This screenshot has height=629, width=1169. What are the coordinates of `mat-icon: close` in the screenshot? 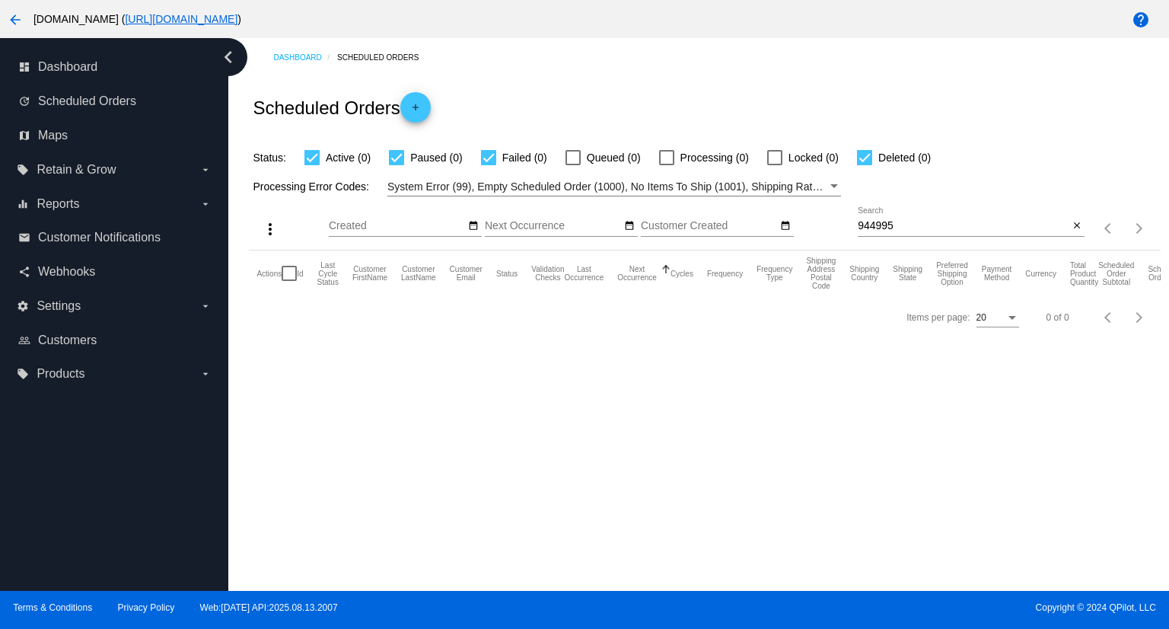 It's located at (1077, 226).